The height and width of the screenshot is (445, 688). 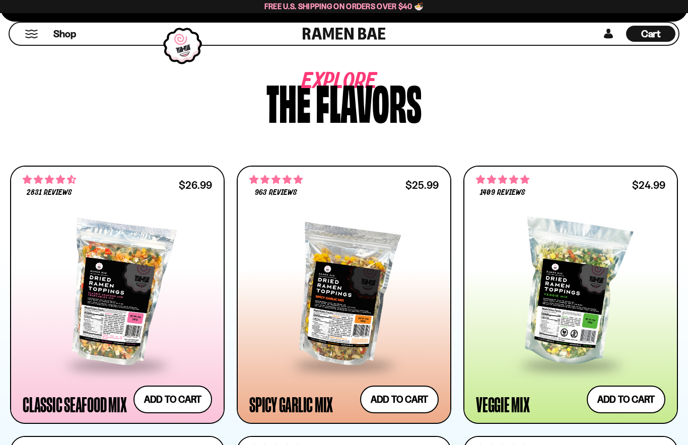 What do you see at coordinates (276, 180) in the screenshot?
I see `span: 4.75 stars` at bounding box center [276, 180].